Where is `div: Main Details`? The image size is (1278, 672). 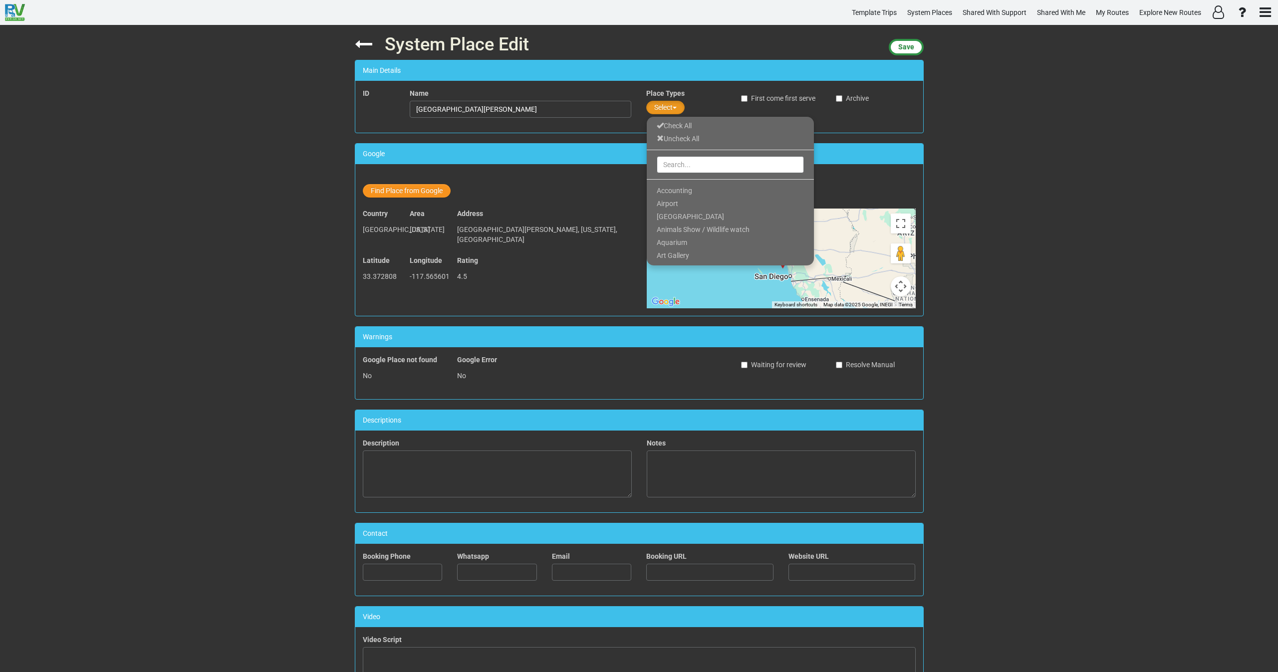 div: Main Details is located at coordinates (639, 70).